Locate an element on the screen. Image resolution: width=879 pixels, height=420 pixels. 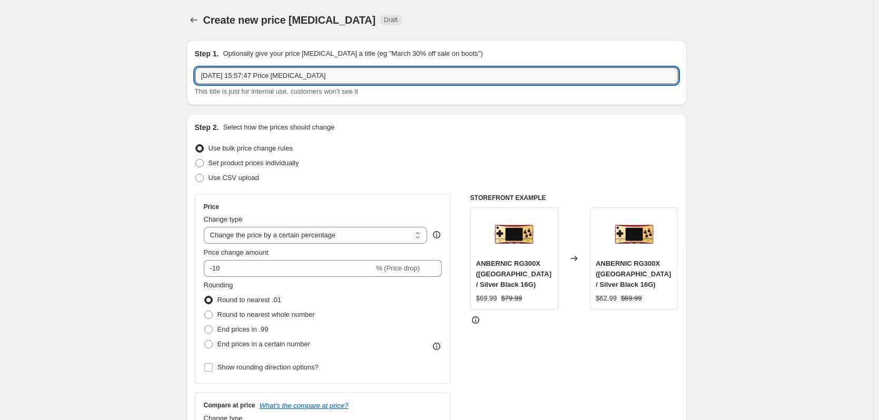
i: What's the compare at price? is located at coordinates (304, 406).